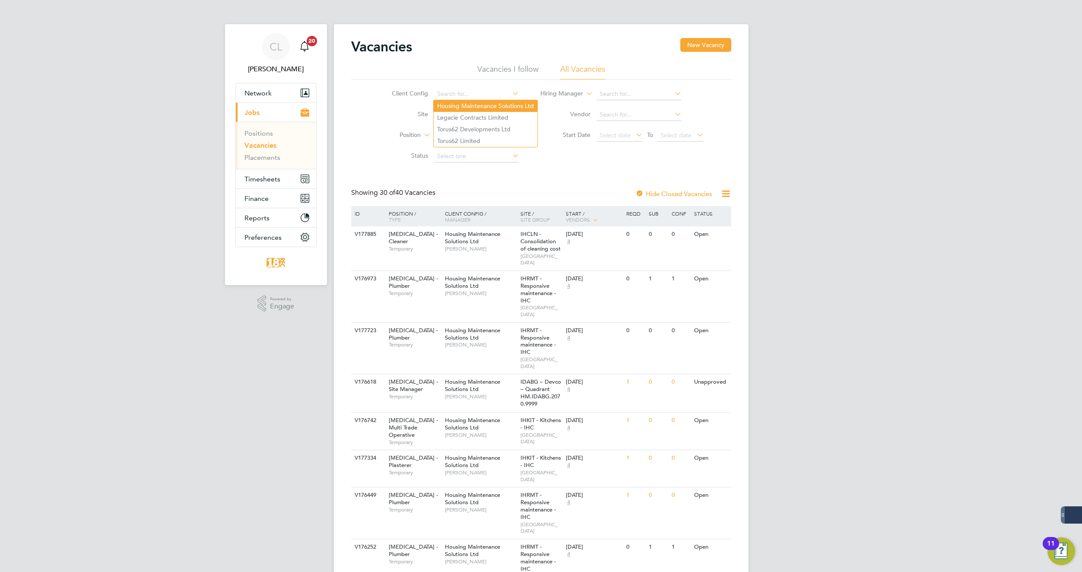  Describe the element at coordinates (395, 219) in the screenshot. I see `span: Type` at that location.